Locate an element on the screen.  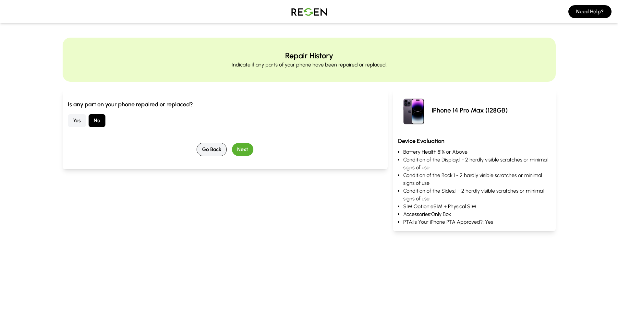
button: Next is located at coordinates (243, 150).